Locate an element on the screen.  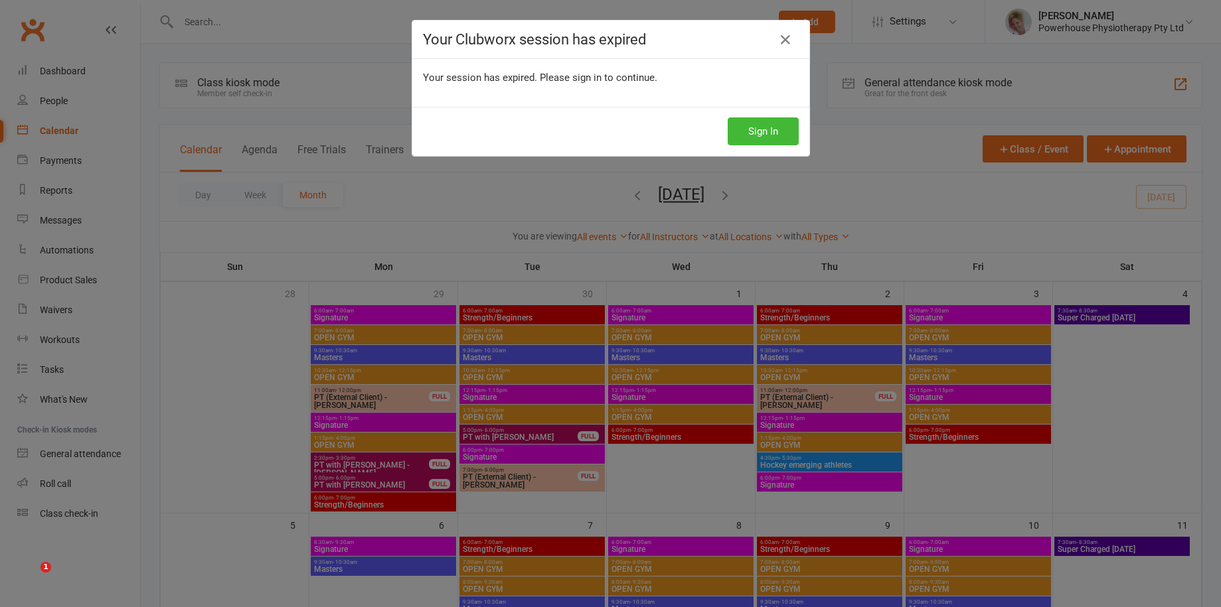
span: Your session has expired. Please sign in to continue. is located at coordinates (540, 78).